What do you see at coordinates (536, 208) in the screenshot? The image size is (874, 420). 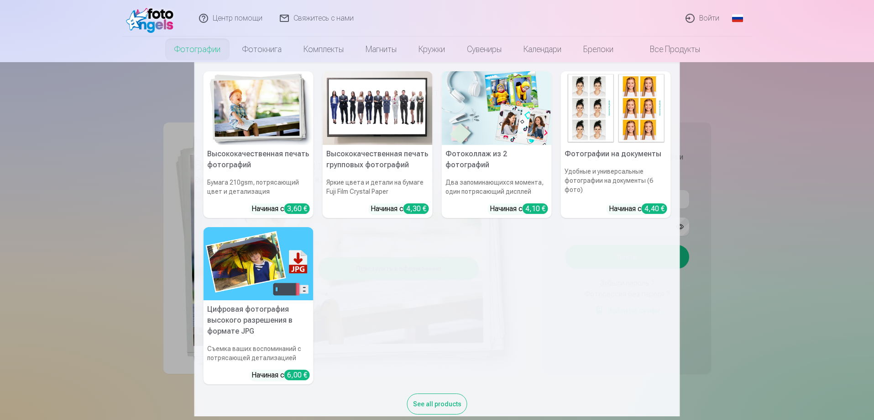 I see `div: 4,10 €` at bounding box center [536, 208].